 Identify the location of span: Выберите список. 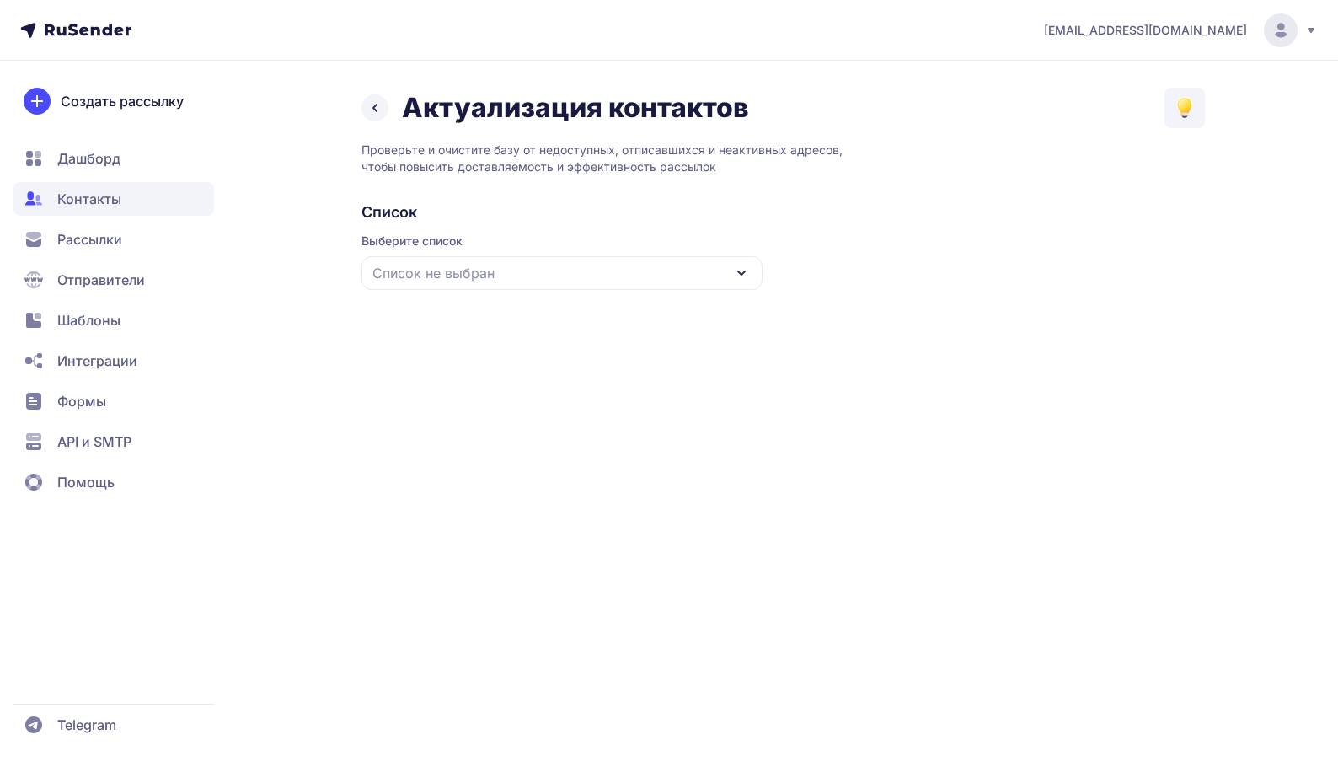
(562, 241).